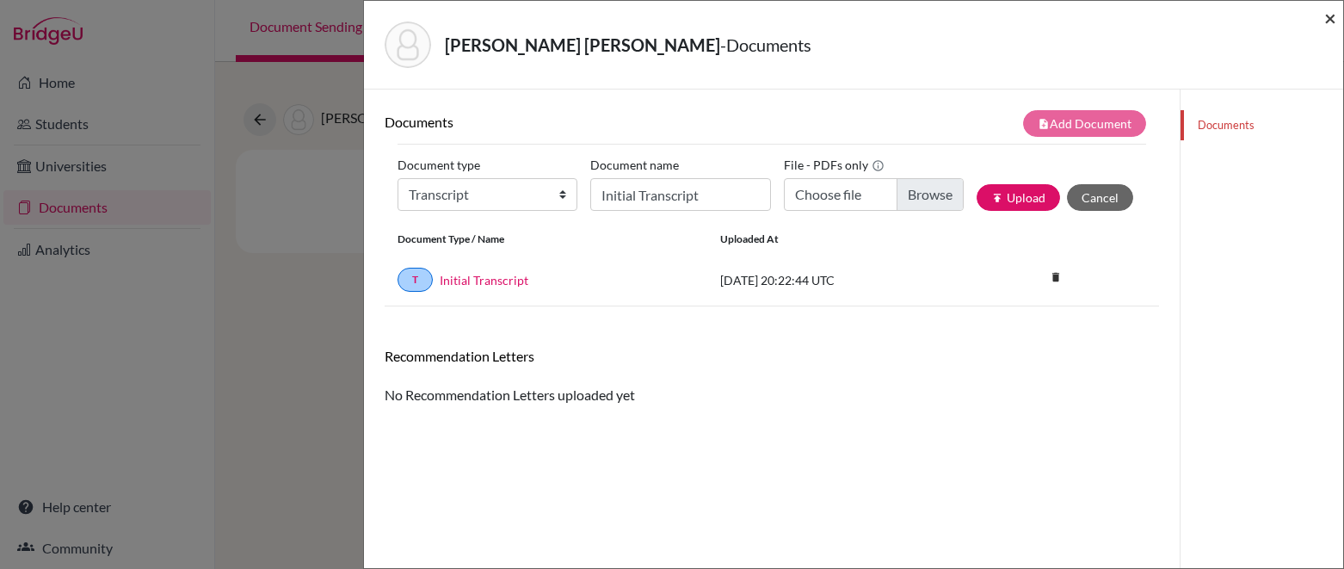  Describe the element at coordinates (484, 280) in the screenshot. I see `a: Initial Transcript` at that location.